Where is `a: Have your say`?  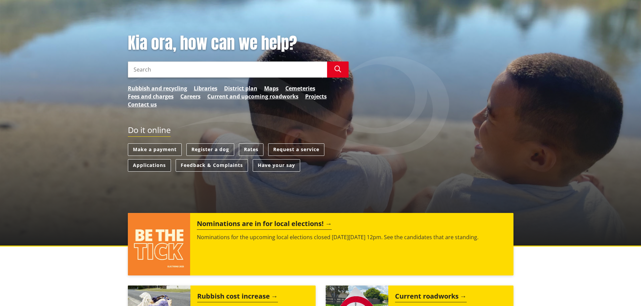
a: Have your say is located at coordinates (276, 165).